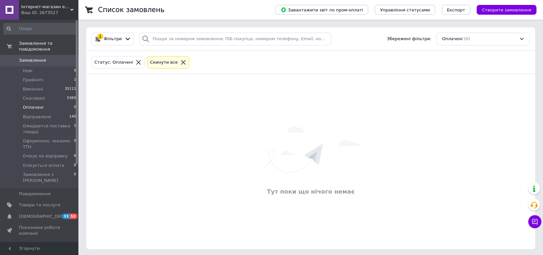 This screenshot has height=255, width=543. I want to click on div: Статус: Оплачені, so click(114, 62).